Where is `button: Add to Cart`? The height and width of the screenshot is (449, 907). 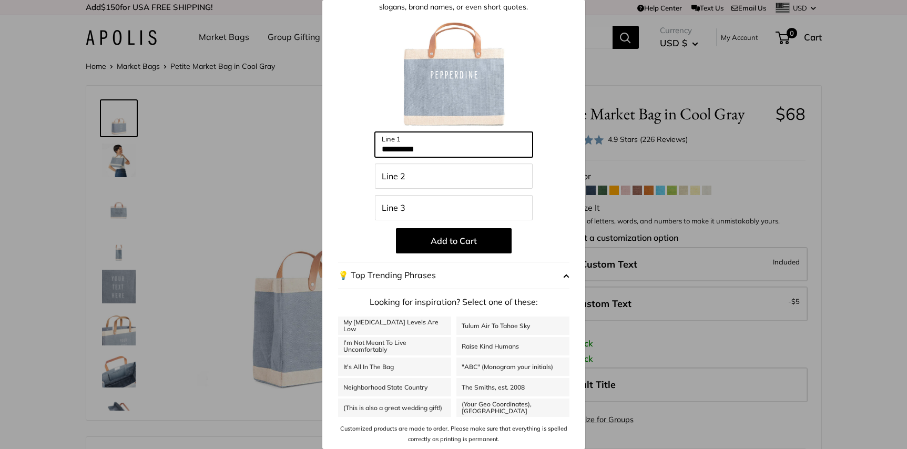
button: Add to Cart is located at coordinates (454, 241).